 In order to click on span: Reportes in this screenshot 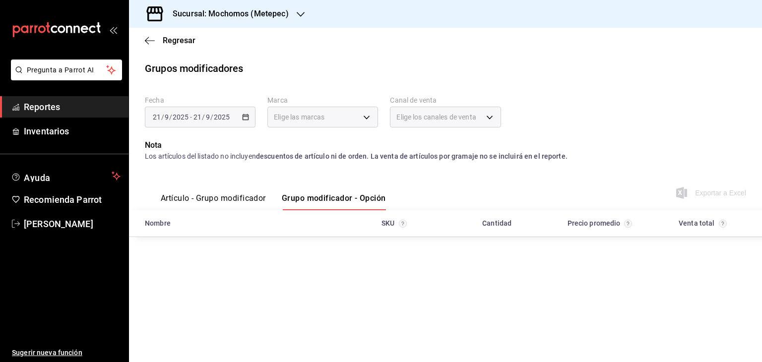, I will do `click(72, 107)`.